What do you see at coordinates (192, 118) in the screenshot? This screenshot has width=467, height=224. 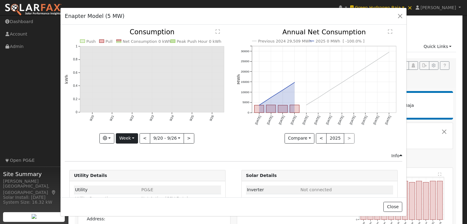 I see `text: 9/25` at bounding box center [192, 118].